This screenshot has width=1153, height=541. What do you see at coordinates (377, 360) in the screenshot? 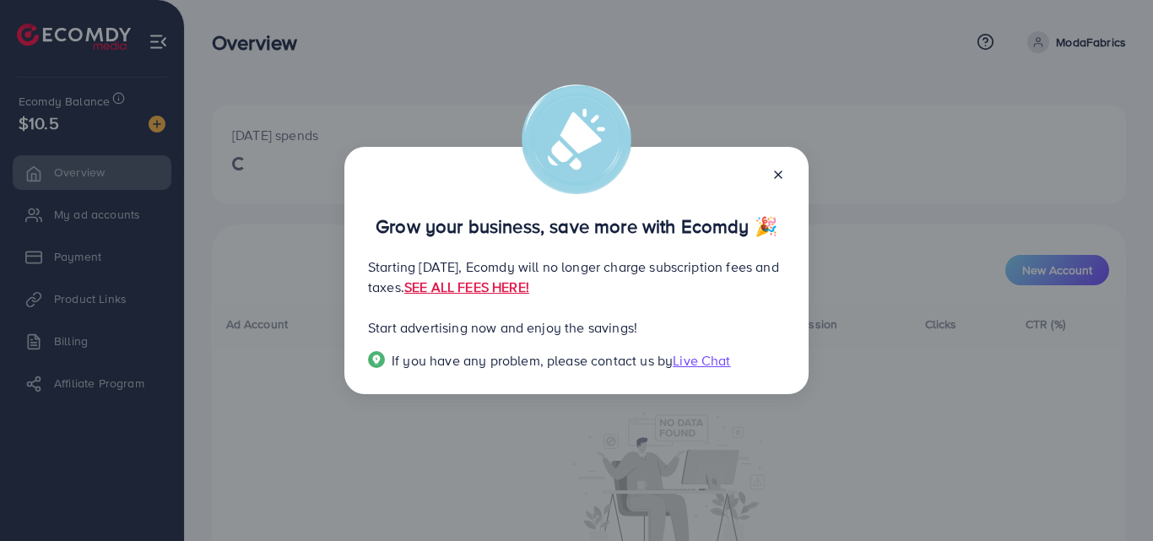
I see `img: Popup guide` at bounding box center [377, 360].